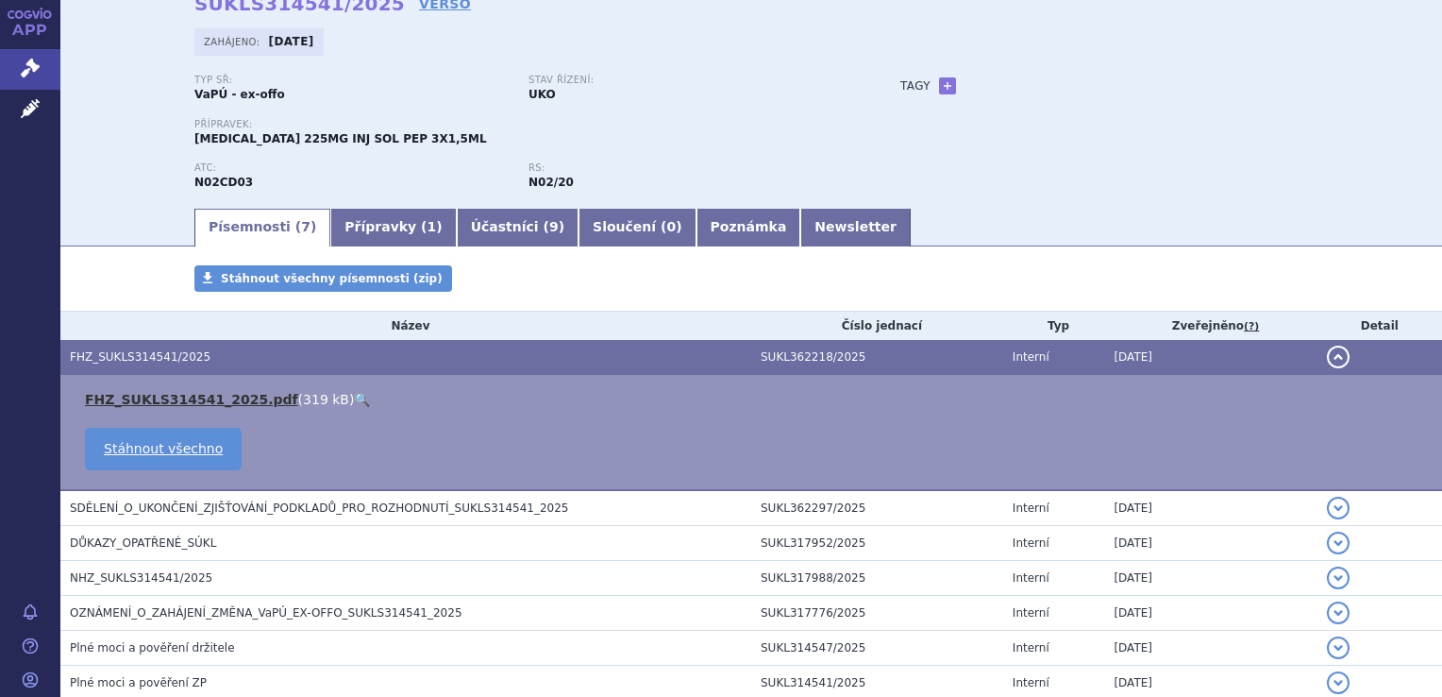 This screenshot has height=697, width=1442. What do you see at coordinates (233, 42) in the screenshot?
I see `span: Zahájeno:` at bounding box center [233, 42].